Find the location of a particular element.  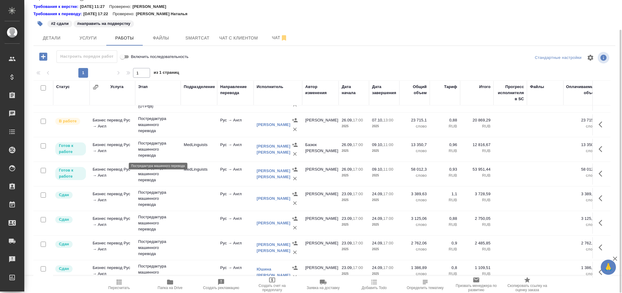

button: Определить тематику is located at coordinates (426, 285).